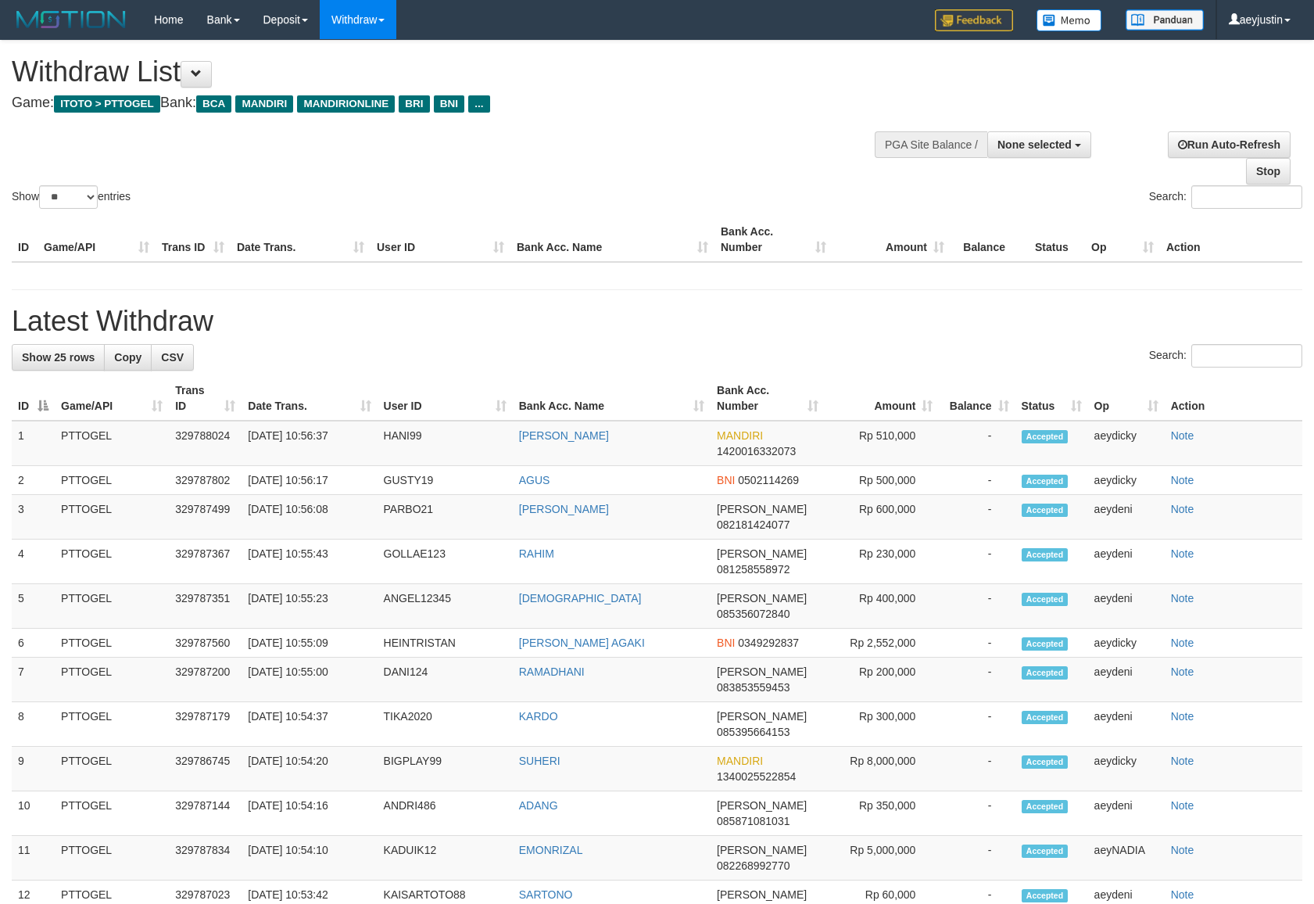  Describe the element at coordinates (205, 813) in the screenshot. I see `td: 329787144` at that location.